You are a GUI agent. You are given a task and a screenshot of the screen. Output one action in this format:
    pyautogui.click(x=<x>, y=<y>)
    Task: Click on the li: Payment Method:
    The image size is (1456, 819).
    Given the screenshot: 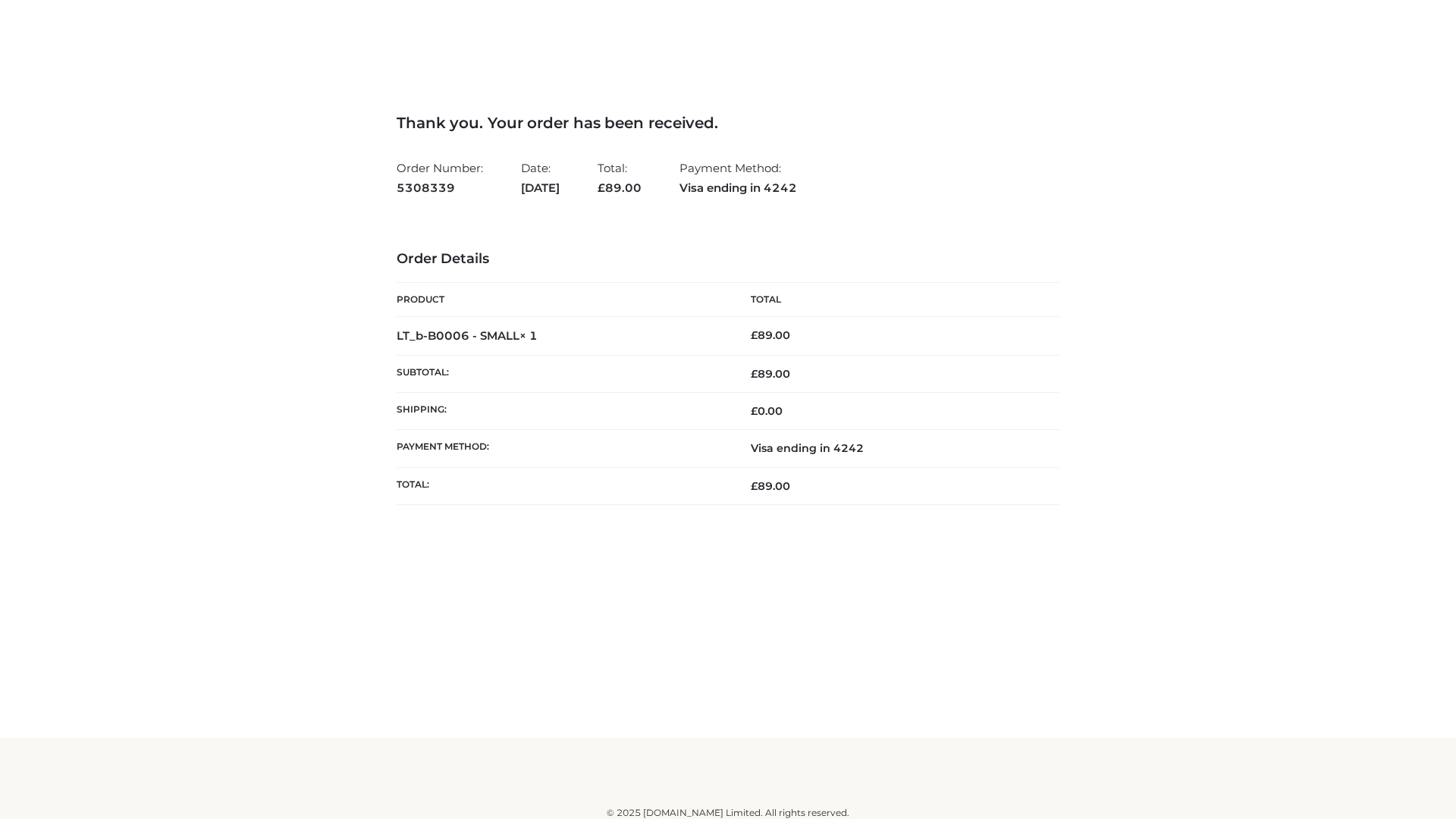 What is the action you would take?
    pyautogui.click(x=738, y=178)
    